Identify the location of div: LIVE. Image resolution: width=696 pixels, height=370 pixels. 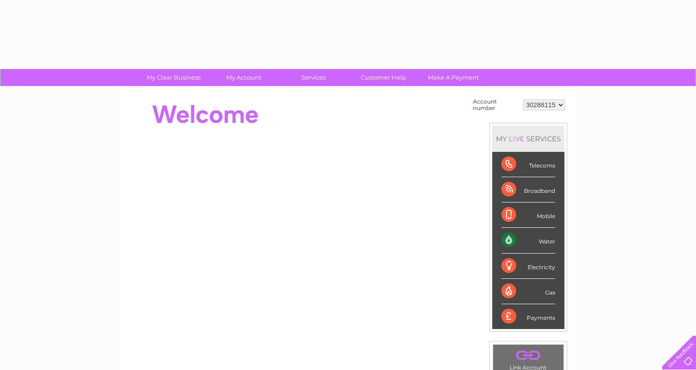
(517, 138).